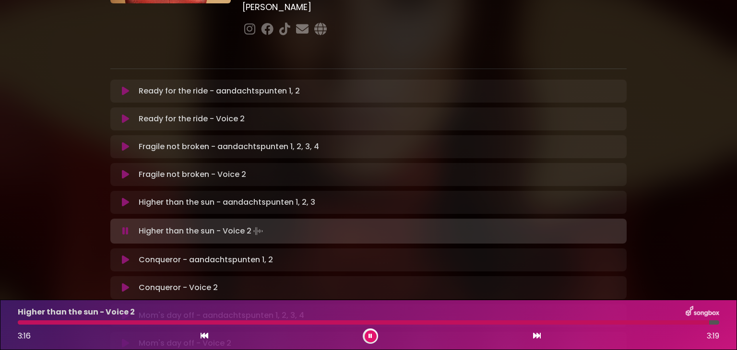 The width and height of the screenshot is (737, 350). Describe the element at coordinates (193, 175) in the screenshot. I see `p: Fragile not broken - Voice 2` at that location.